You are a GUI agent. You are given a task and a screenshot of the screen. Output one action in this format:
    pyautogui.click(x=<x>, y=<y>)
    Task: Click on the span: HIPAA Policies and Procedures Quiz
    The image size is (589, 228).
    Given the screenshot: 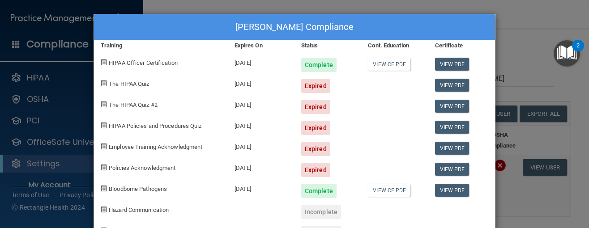 What is the action you would take?
    pyautogui.click(x=155, y=126)
    